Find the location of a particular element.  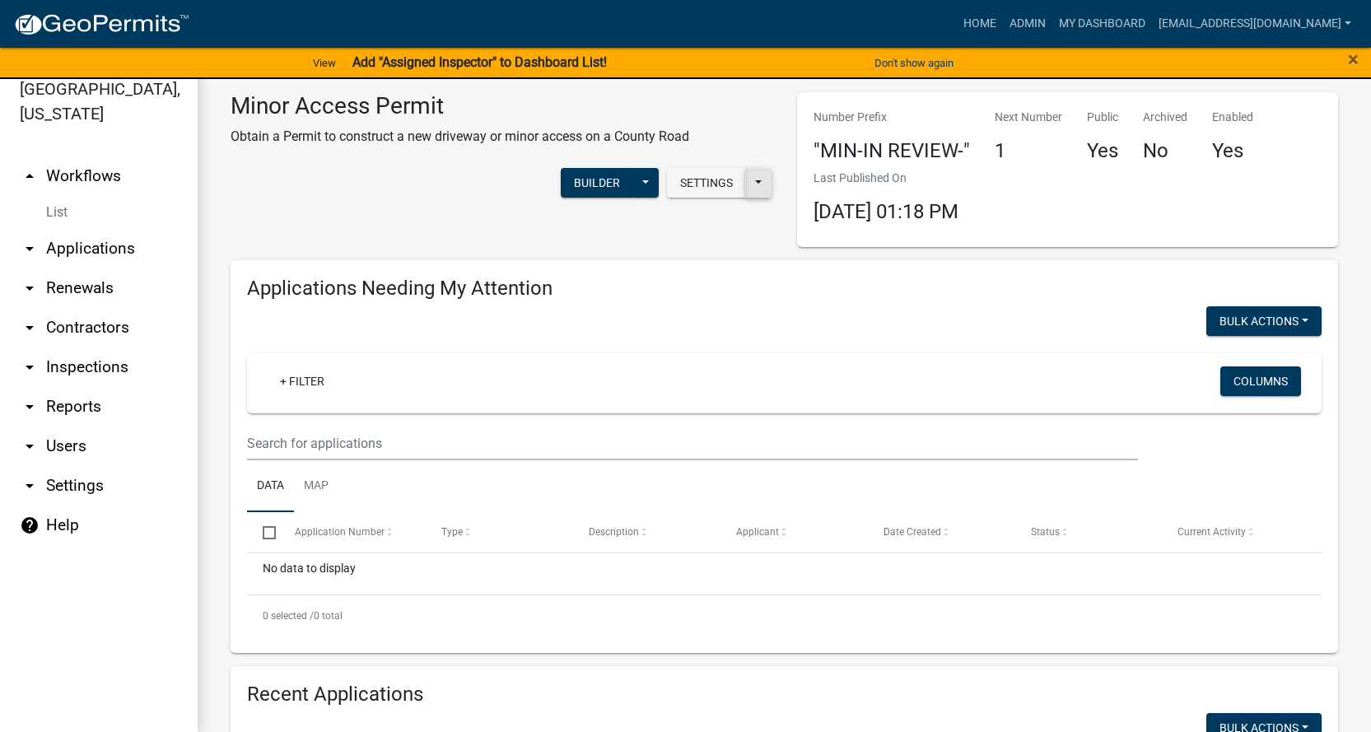

span: Description is located at coordinates (613, 532).